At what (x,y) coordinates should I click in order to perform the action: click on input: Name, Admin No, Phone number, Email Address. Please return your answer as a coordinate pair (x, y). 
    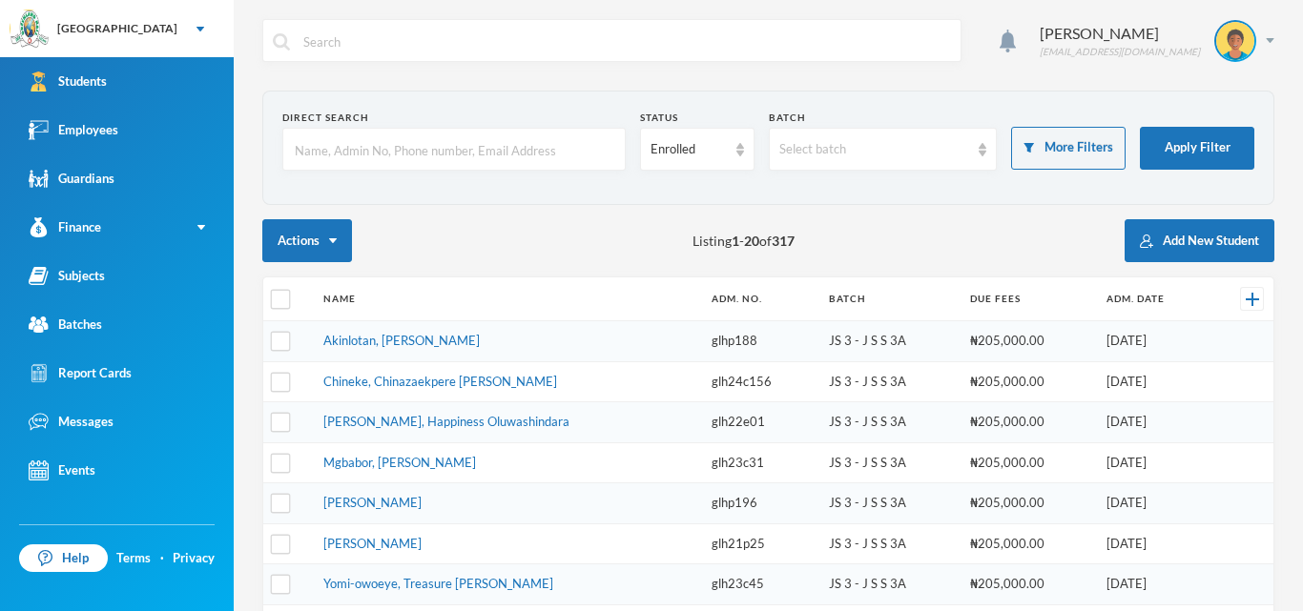
    Looking at the image, I should click on (454, 150).